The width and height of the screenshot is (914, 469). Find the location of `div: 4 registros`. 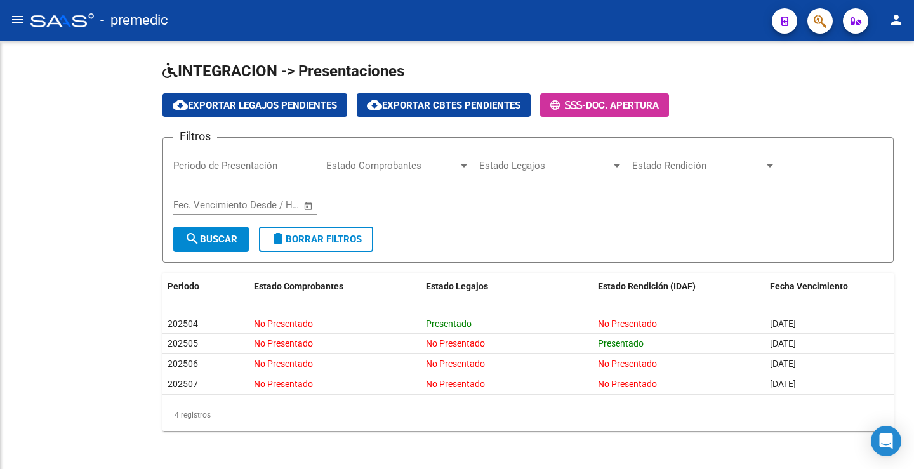

div: 4 registros is located at coordinates (528, 415).